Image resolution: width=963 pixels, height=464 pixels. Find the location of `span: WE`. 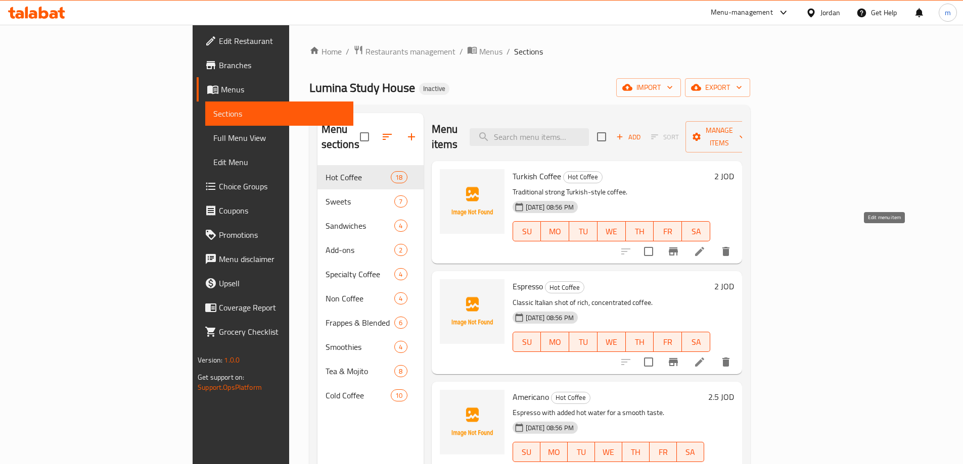

span: WE is located at coordinates (611, 231).